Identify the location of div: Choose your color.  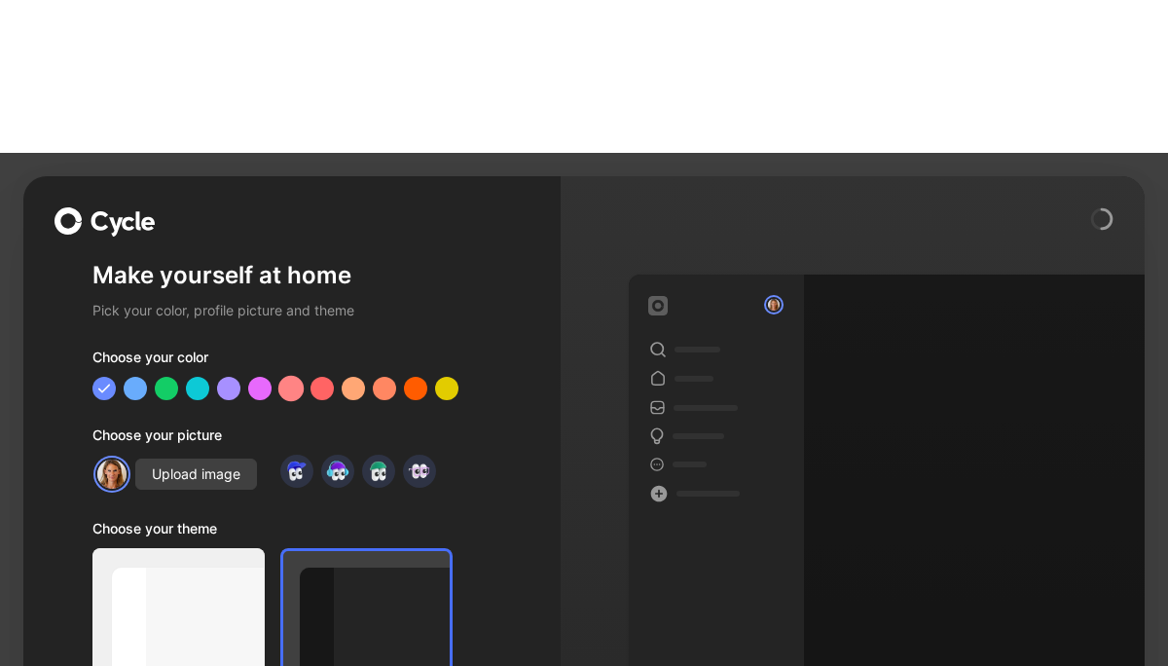
(292, 361).